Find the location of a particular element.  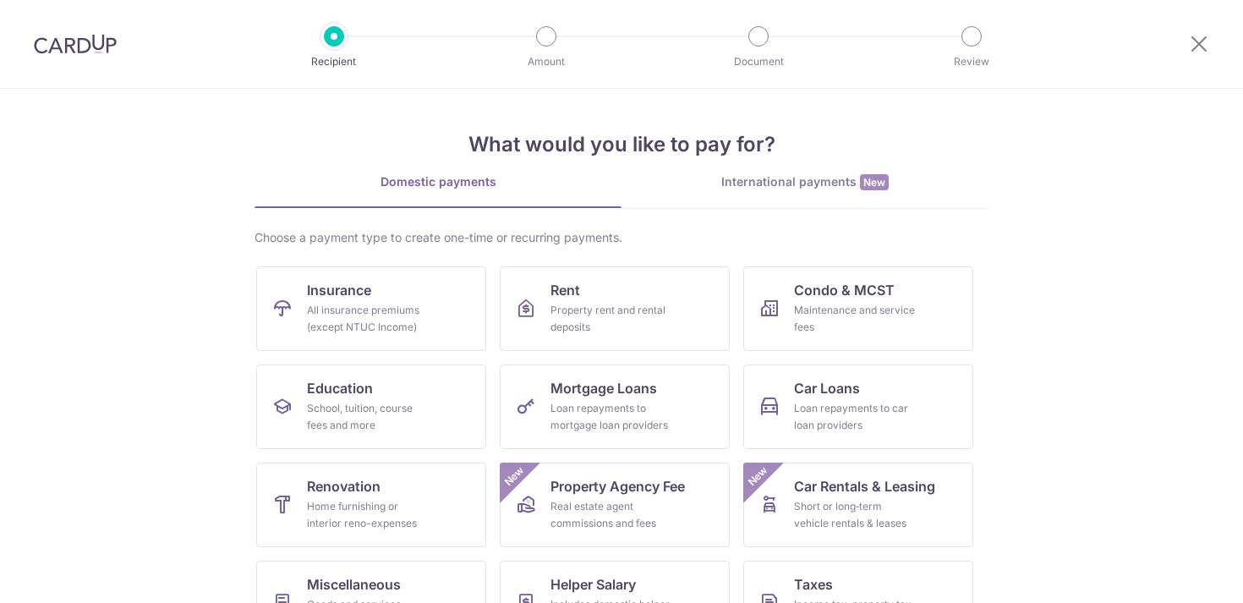

a: Property Agency FeeReal estate agent commissions and feesNew is located at coordinates (615, 505).